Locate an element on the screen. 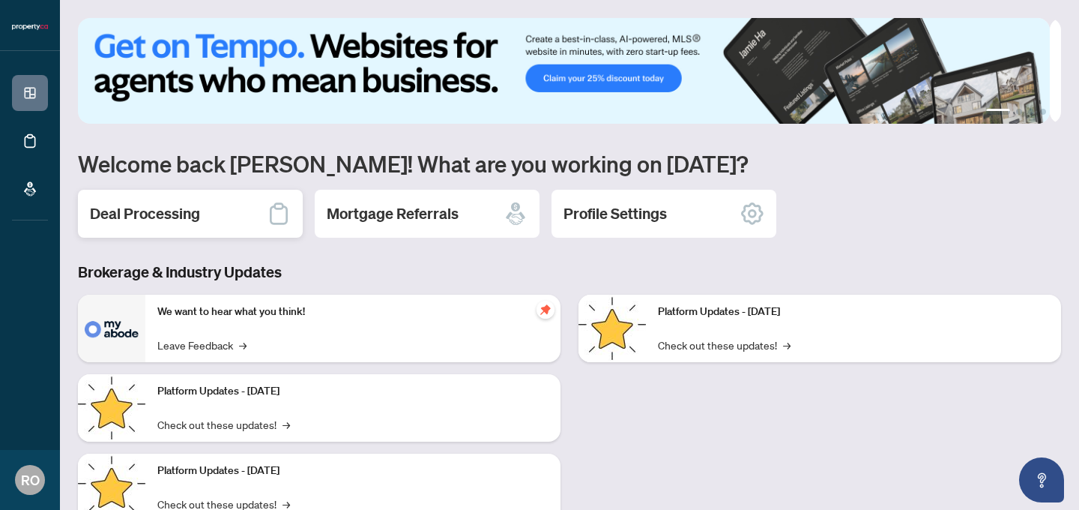 Image resolution: width=1079 pixels, height=510 pixels. button: 2 is located at coordinates (1019, 112).